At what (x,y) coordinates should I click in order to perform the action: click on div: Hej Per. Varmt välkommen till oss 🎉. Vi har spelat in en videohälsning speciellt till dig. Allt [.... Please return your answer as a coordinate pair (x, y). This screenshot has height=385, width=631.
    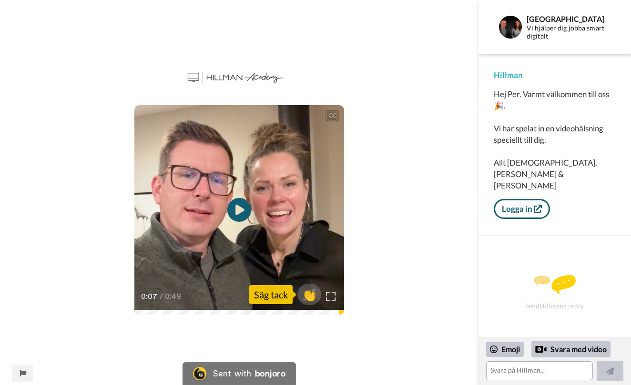
    Looking at the image, I should click on (555, 140).